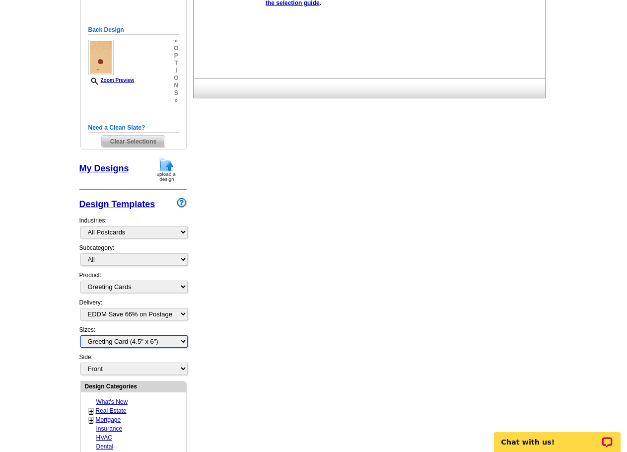  Describe the element at coordinates (134, 386) in the screenshot. I see `div: Design Categories` at that location.